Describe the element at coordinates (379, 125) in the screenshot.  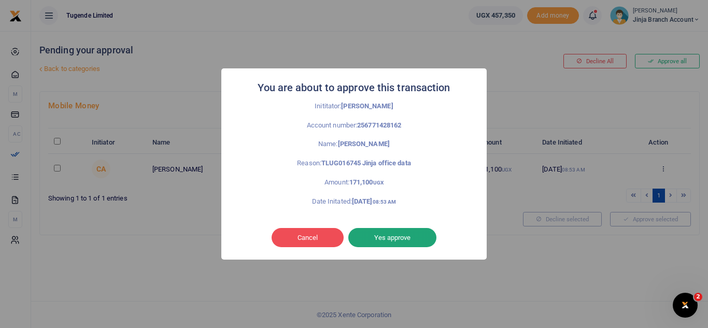
I see `strong: 256771428162` at that location.